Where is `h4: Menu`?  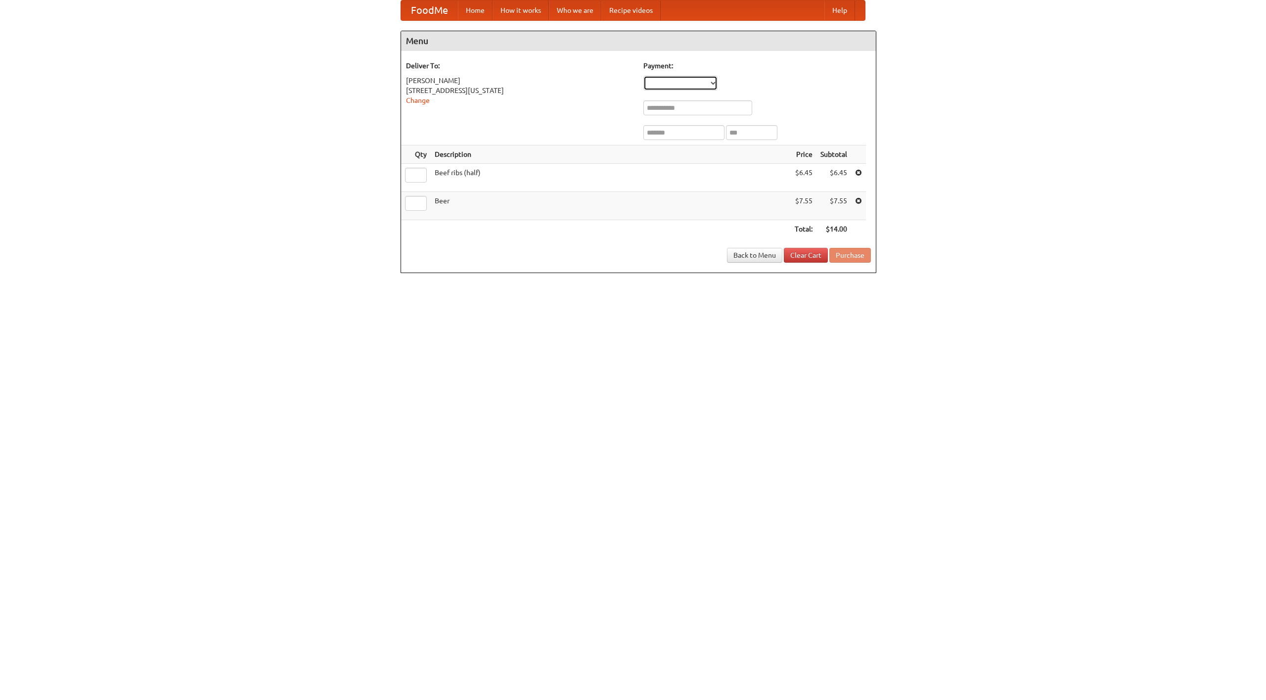
h4: Menu is located at coordinates (638, 41).